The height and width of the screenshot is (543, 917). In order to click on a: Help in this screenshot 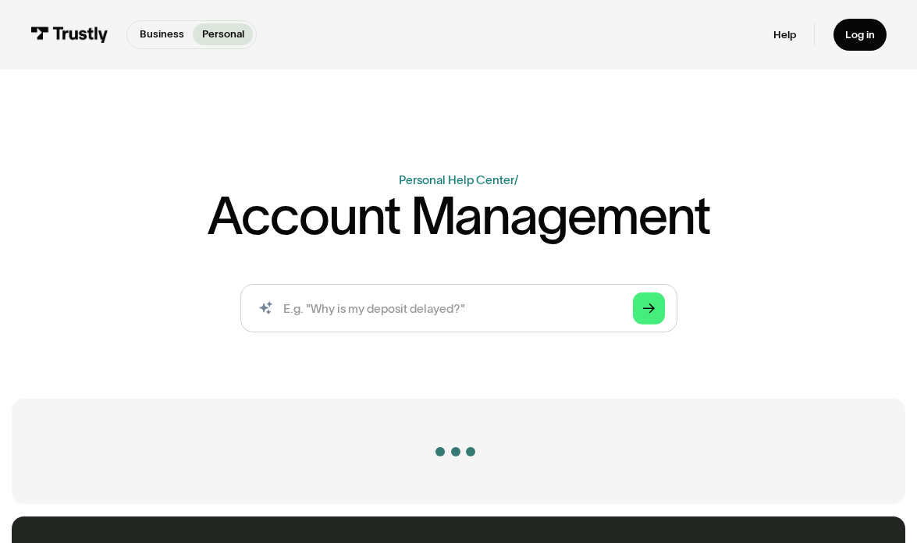, I will do `click(785, 35)`.